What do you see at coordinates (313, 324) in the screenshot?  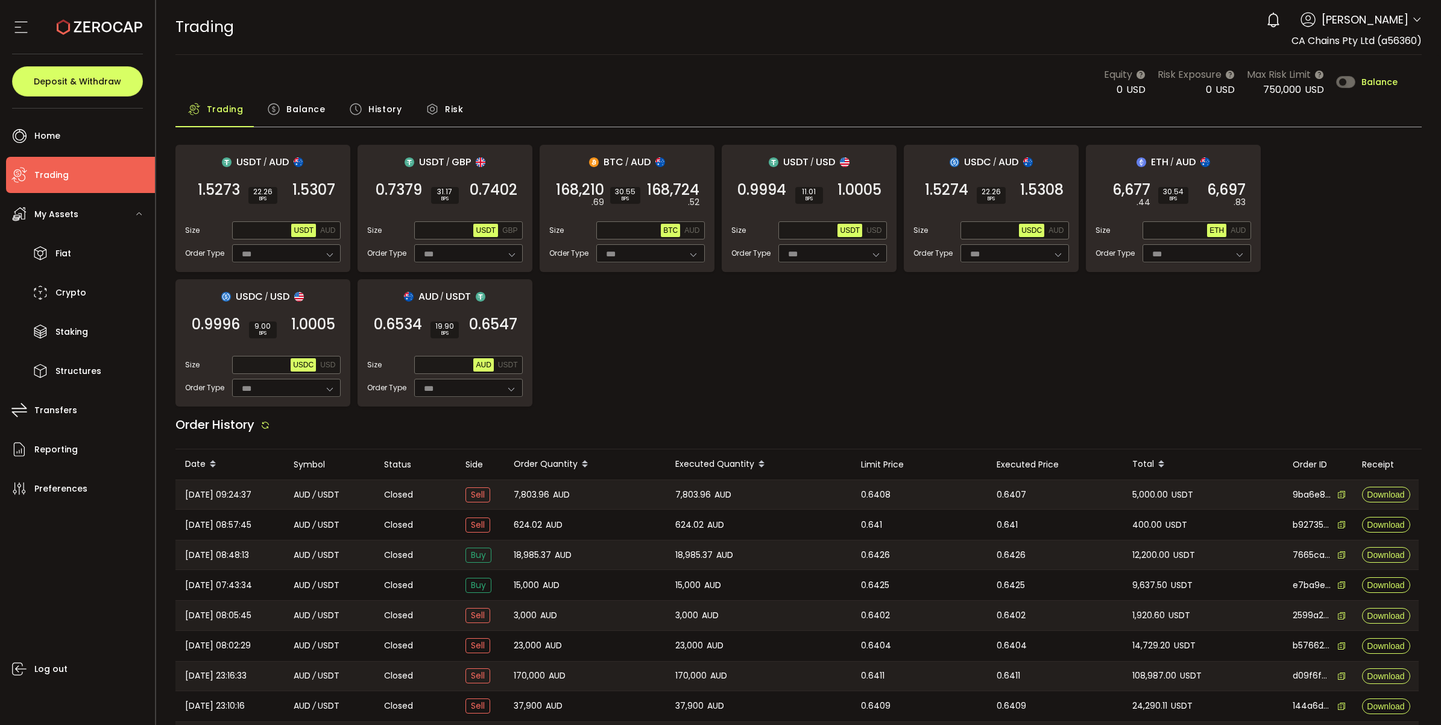 I see `span: 1.0005` at bounding box center [313, 324].